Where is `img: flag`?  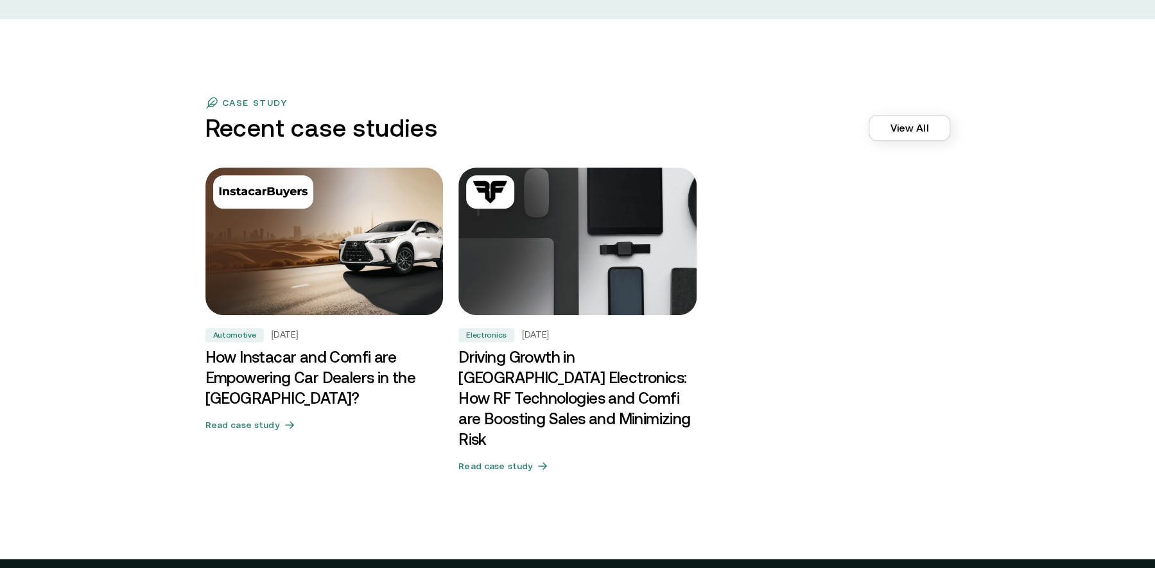
img: flag is located at coordinates (212, 103).